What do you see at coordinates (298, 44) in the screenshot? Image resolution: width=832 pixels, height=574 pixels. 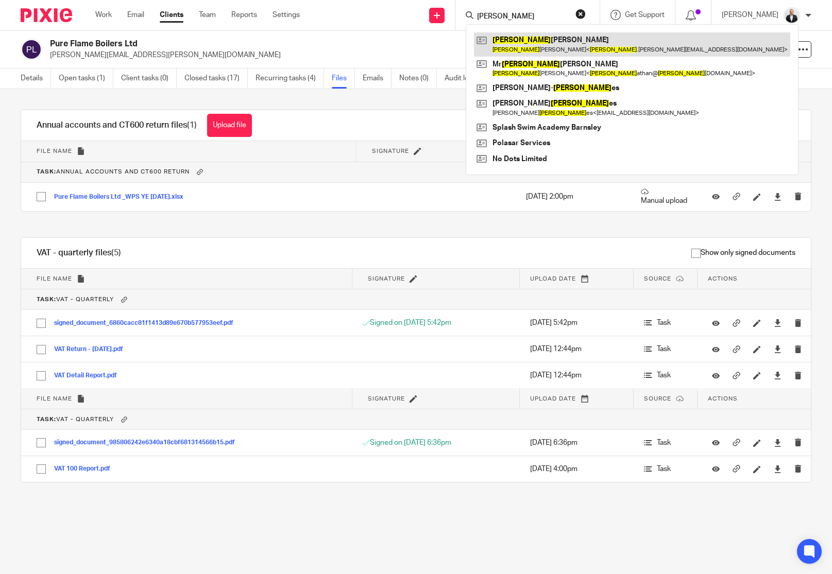 I see `h2: Pure Flame Boilers Ltd` at bounding box center [298, 44].